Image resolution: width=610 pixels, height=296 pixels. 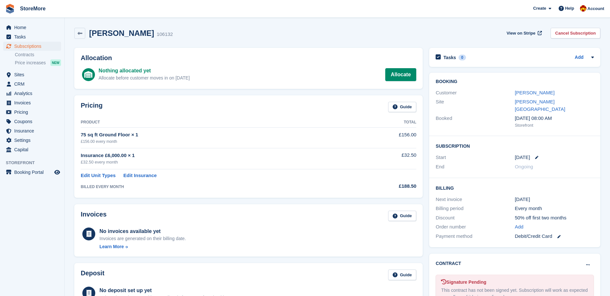 What do you see at coordinates (539, 8) in the screenshot?
I see `span: Create` at bounding box center [539, 8].